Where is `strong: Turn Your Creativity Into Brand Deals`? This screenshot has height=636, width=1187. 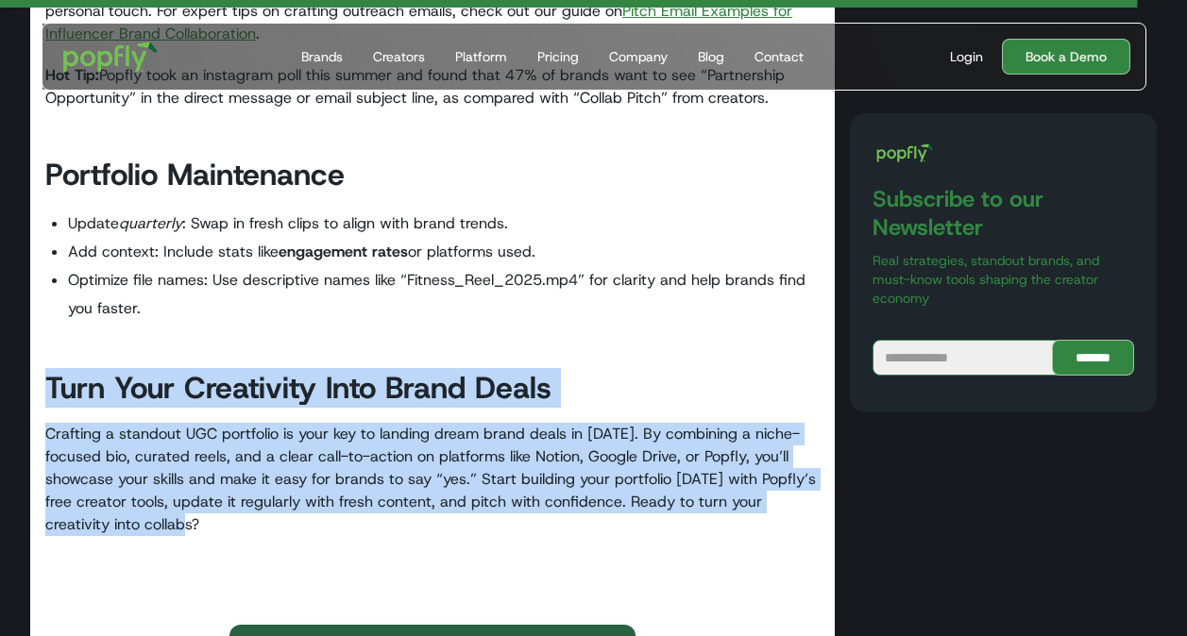 strong: Turn Your Creativity Into Brand Deals is located at coordinates (298, 388).